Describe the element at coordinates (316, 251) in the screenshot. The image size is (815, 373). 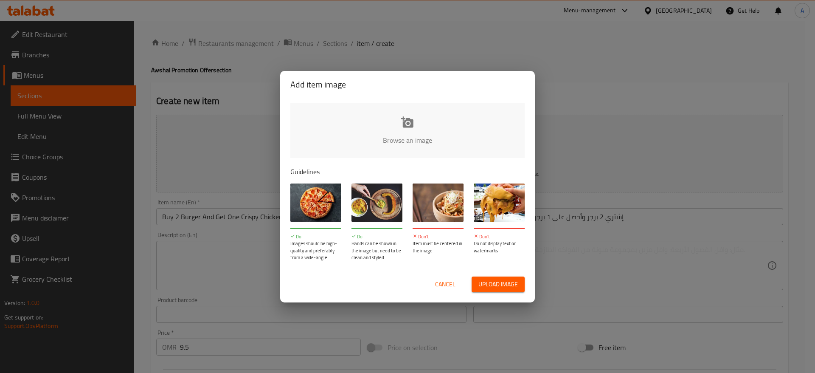
I see `p: Images should be high-quality and preferably from a wide-angle` at that location.